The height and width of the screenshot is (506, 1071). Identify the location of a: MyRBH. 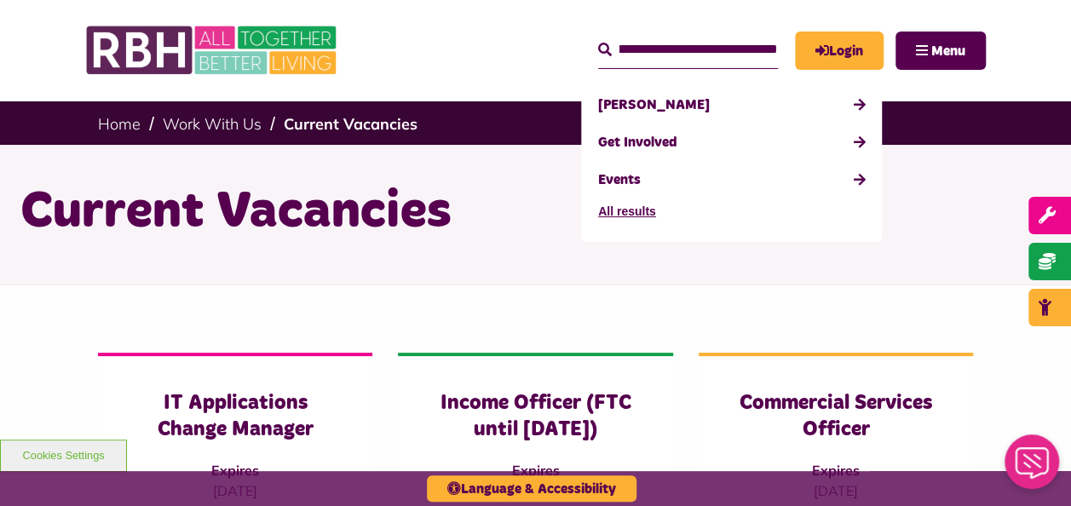
(840, 50).